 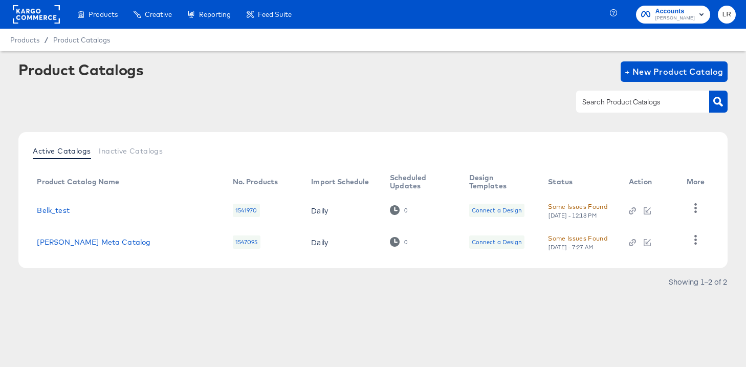 I want to click on span: Feed Suite, so click(x=275, y=14).